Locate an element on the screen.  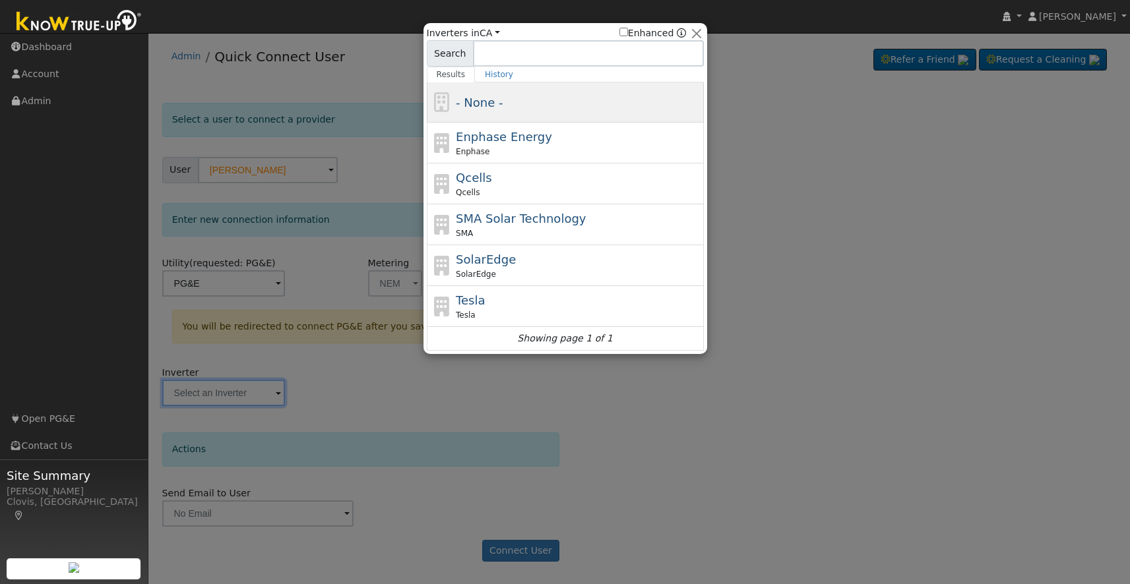
a: Results is located at coordinates (451, 75).